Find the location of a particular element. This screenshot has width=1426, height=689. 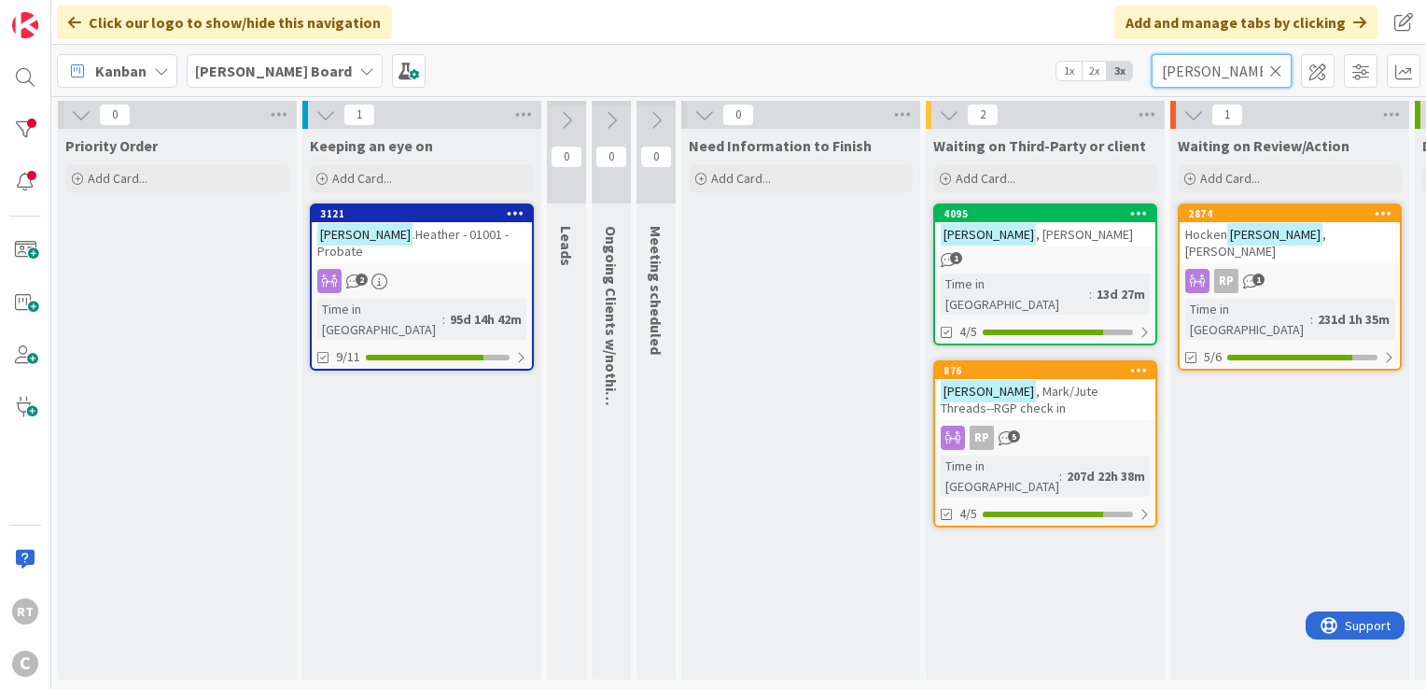

span: Need Information to Finish is located at coordinates (780, 146).